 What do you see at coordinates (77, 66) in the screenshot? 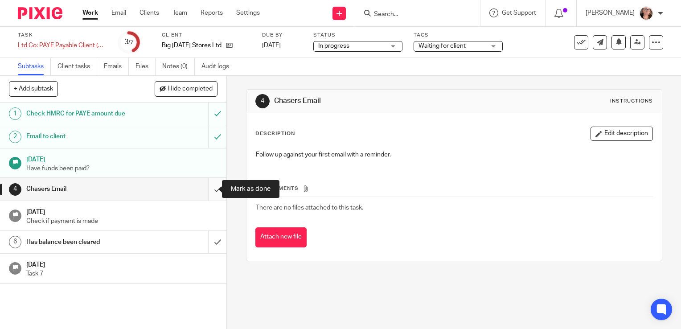
I see `a: Client tasks` at bounding box center [77, 66].